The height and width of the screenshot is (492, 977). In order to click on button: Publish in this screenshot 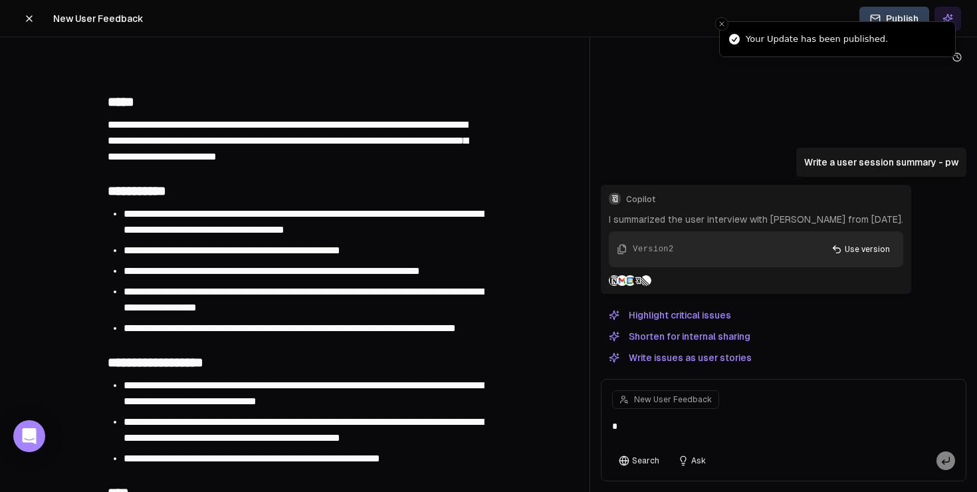, I will do `click(894, 19)`.